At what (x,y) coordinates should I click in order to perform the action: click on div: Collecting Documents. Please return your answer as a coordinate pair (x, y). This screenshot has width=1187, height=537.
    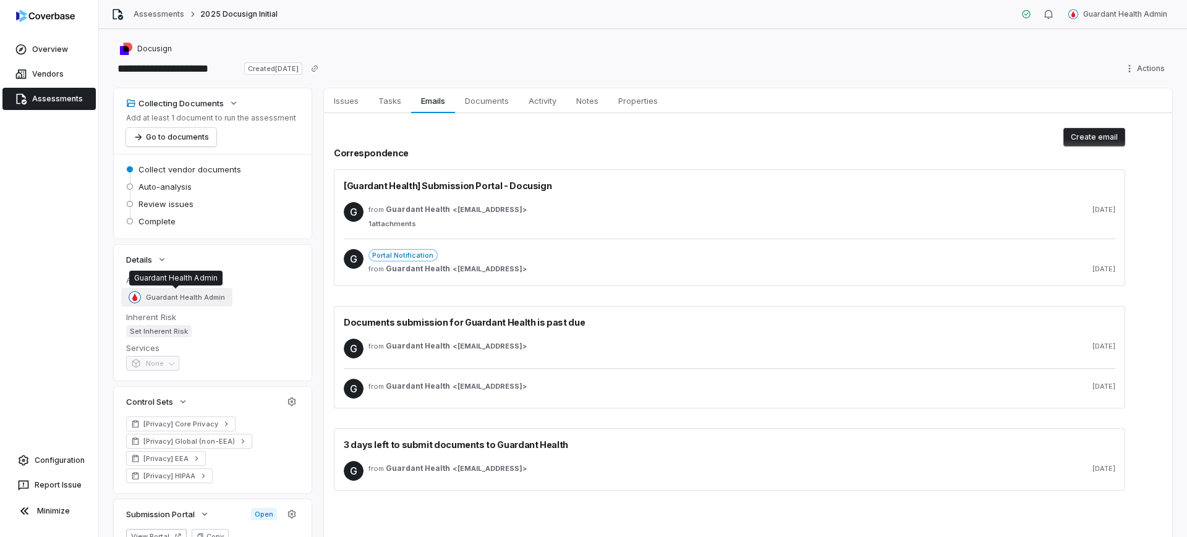
    Looking at the image, I should click on (175, 103).